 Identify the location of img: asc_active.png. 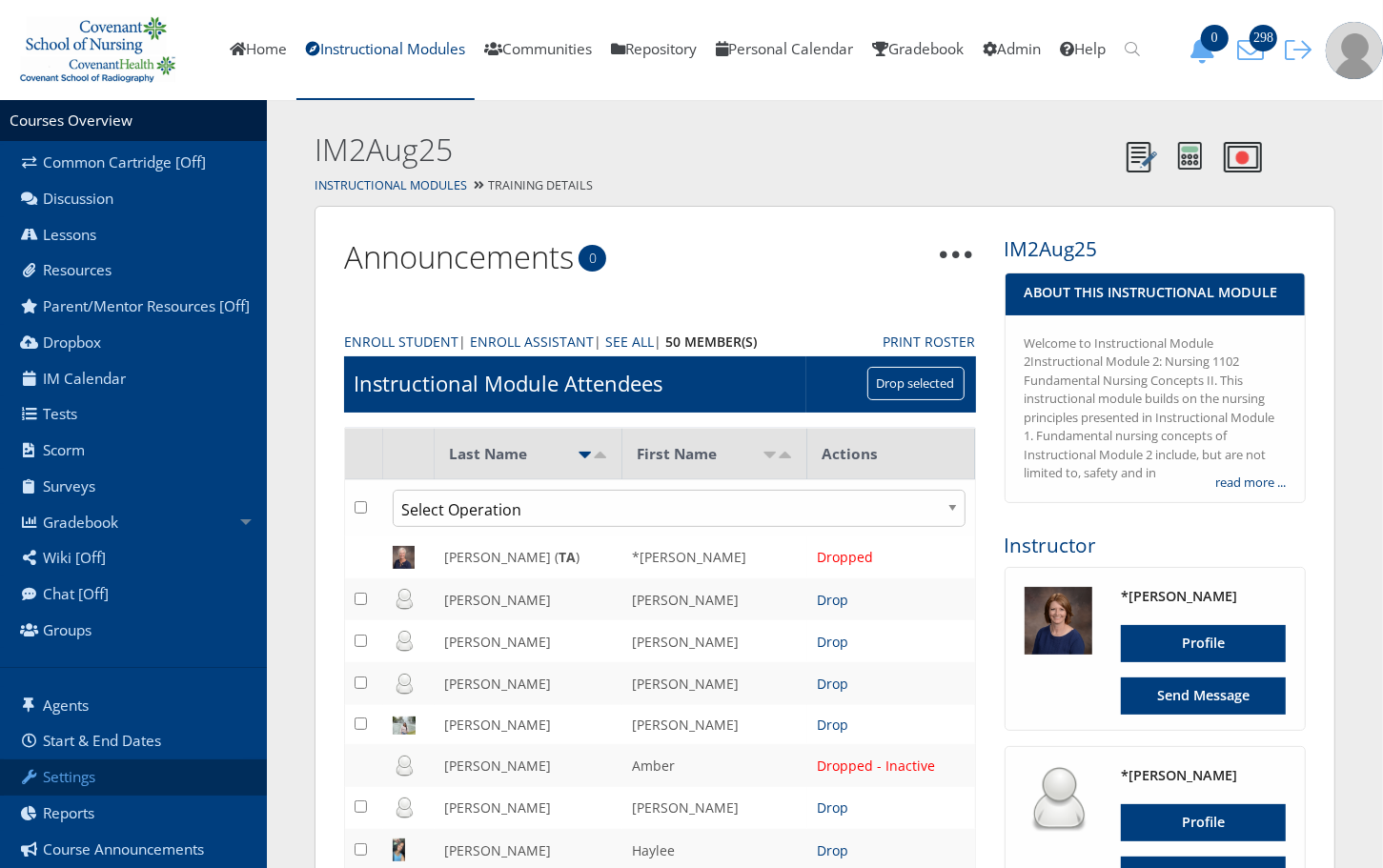
(585, 455).